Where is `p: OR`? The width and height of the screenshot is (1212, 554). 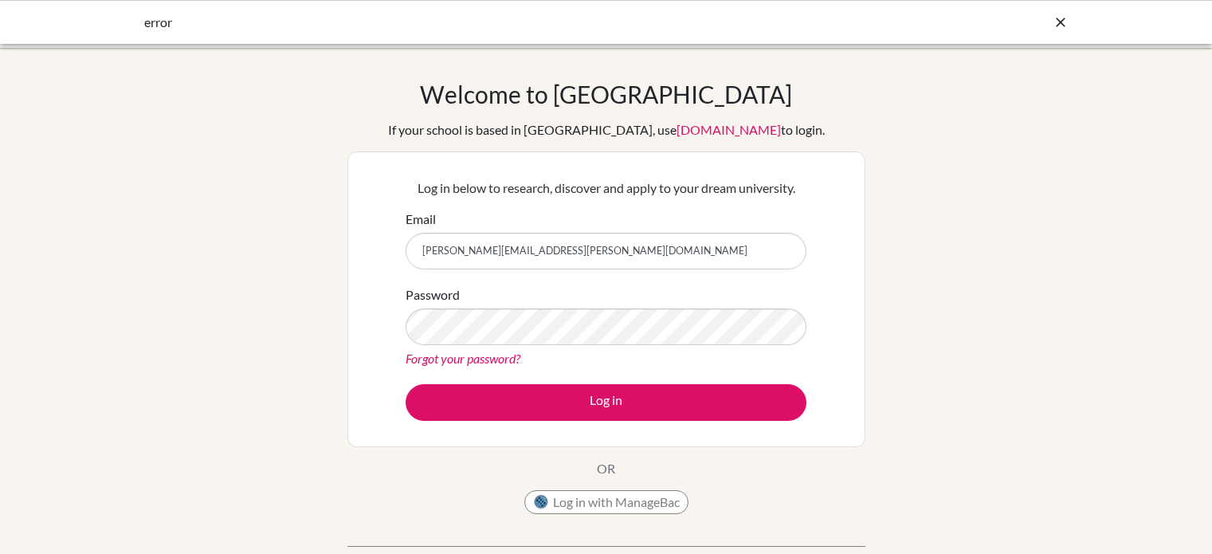 p: OR is located at coordinates (605, 468).